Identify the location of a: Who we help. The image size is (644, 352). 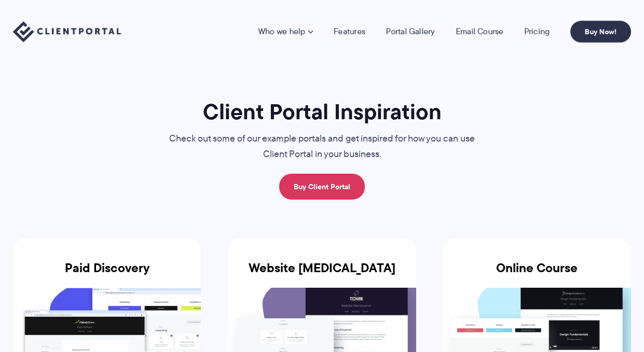
(285, 32).